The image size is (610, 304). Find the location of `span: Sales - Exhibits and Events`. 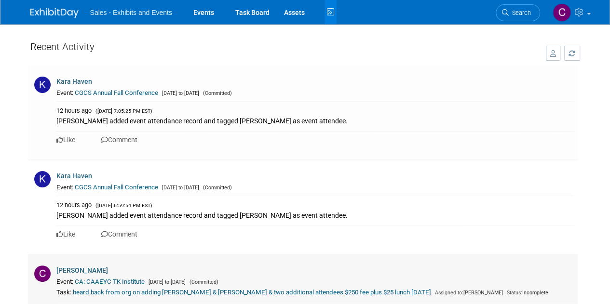

span: Sales - Exhibits and Events is located at coordinates (131, 13).